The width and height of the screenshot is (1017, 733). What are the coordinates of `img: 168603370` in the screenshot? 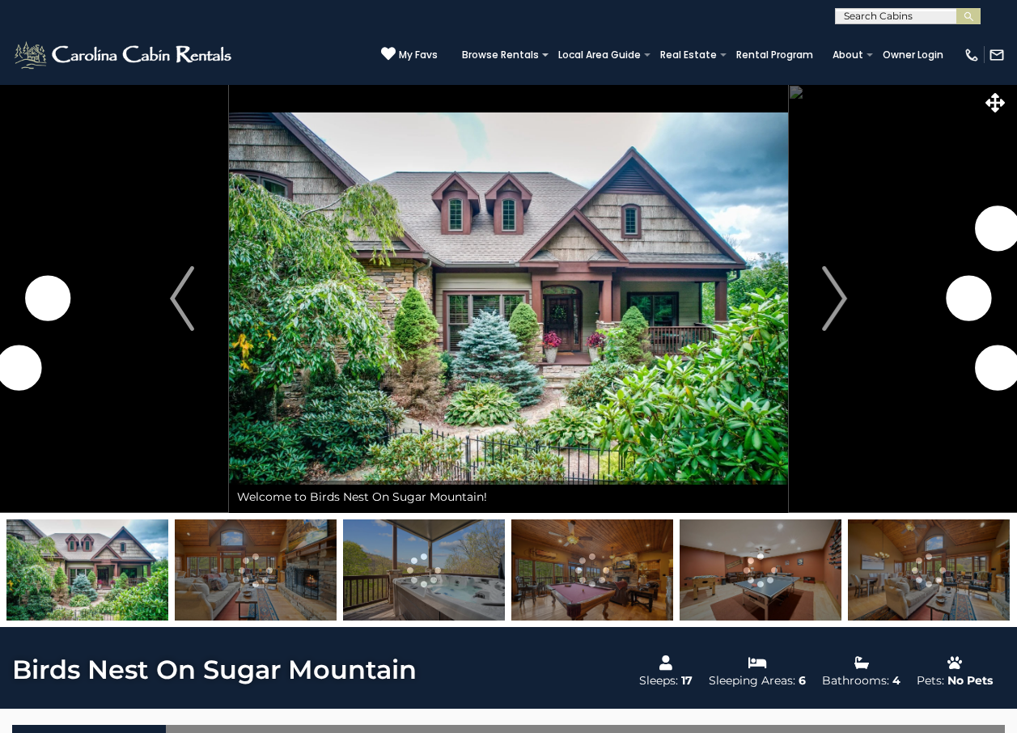 It's located at (592, 570).